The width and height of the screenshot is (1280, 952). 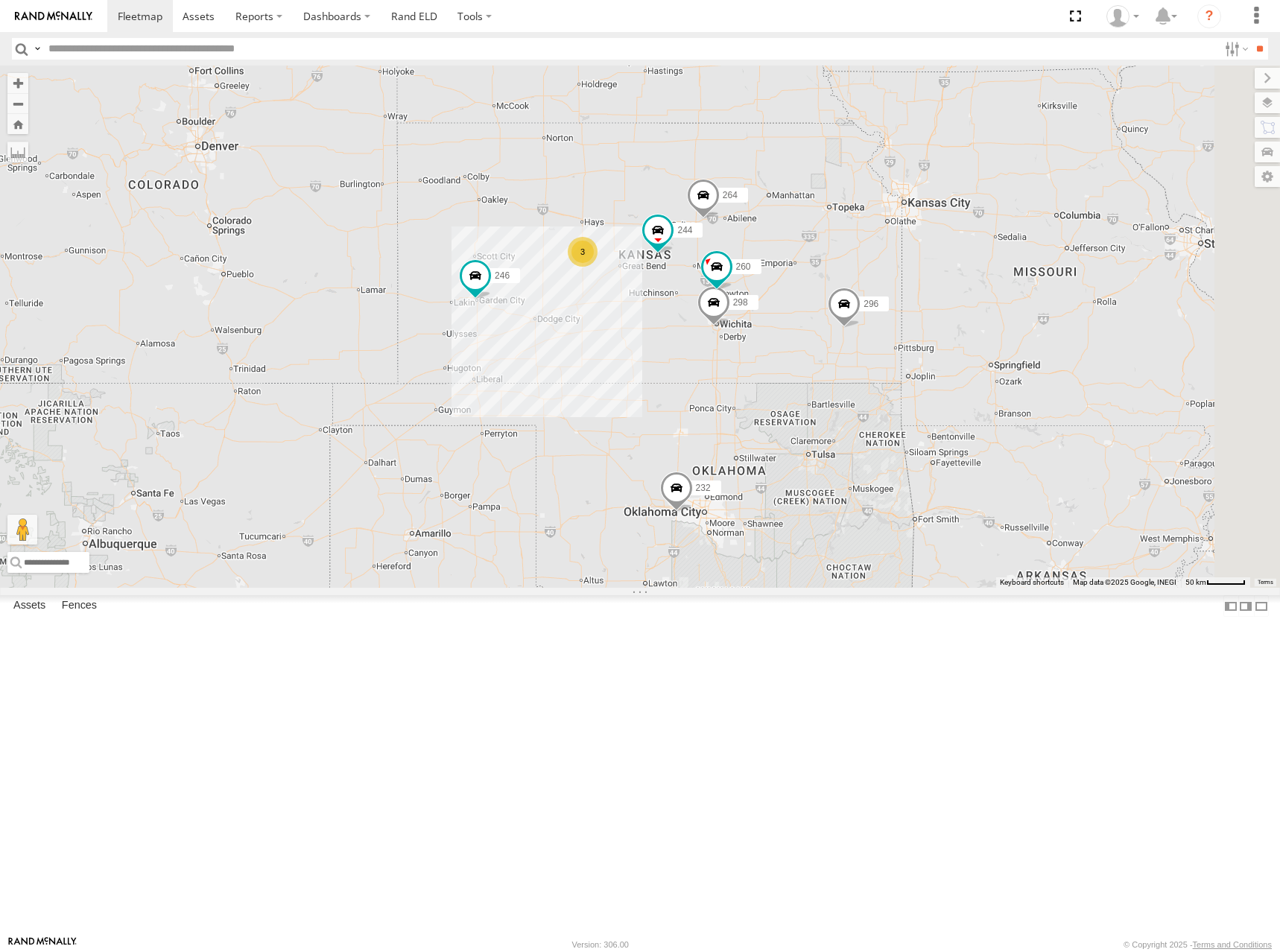 I want to click on div: 3, so click(x=582, y=252).